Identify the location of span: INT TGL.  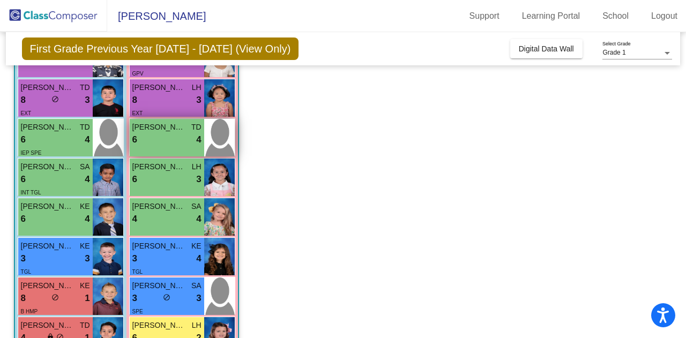
(31, 193).